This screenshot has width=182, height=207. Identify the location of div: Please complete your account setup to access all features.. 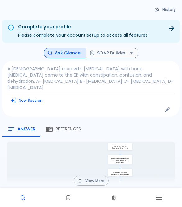
(84, 31).